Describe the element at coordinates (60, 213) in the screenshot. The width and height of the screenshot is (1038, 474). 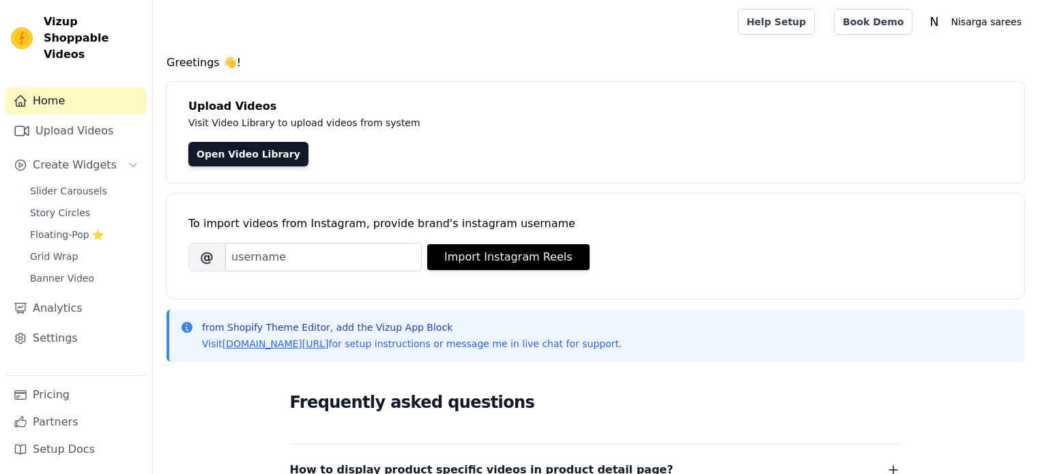
I see `span: Story Circles` at that location.